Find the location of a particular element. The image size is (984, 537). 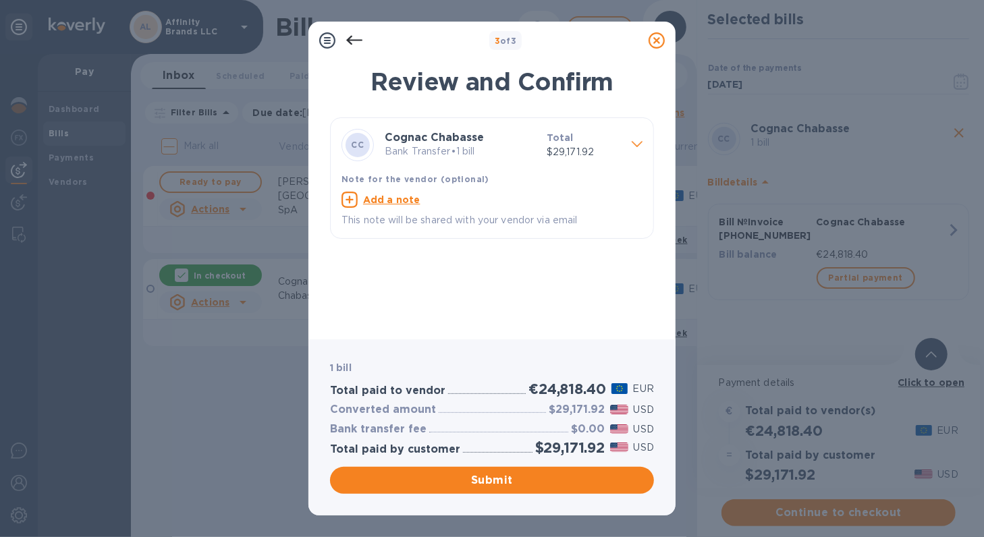

b: of 3 is located at coordinates (505, 40).